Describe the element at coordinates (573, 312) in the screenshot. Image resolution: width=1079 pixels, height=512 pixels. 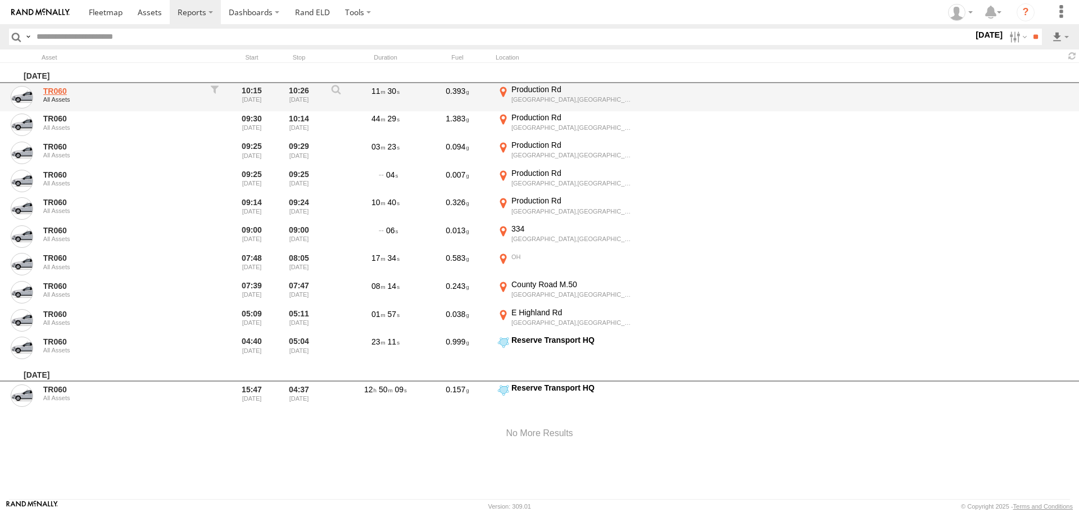
I see `div: E Highland Rd` at that location.